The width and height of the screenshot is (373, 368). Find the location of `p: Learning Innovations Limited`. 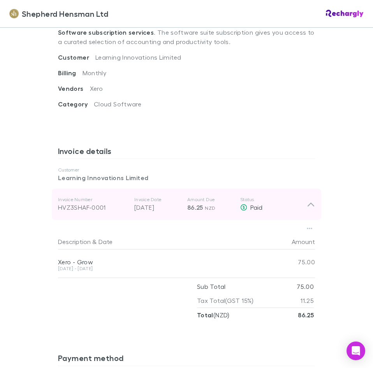

p: Learning Innovations Limited is located at coordinates (187, 178).